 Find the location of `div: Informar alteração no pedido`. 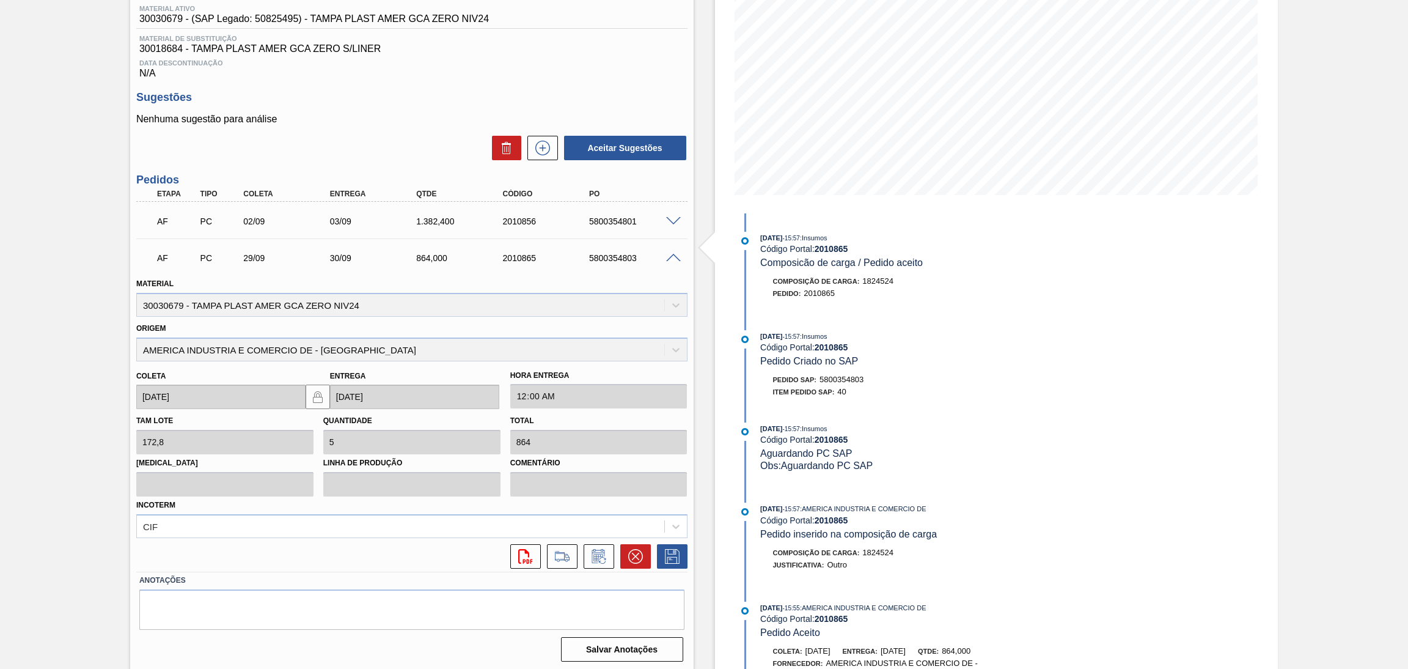

div: Informar alteração no pedido is located at coordinates (596, 556).